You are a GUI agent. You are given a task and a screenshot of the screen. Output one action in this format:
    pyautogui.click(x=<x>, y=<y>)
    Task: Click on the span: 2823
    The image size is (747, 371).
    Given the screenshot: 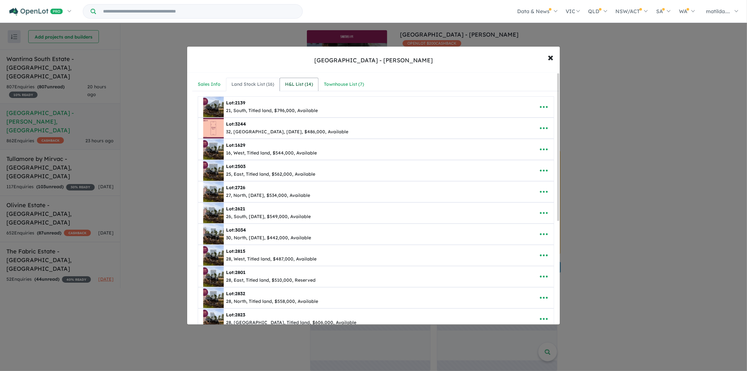 What is the action you would take?
    pyautogui.click(x=241, y=315)
    